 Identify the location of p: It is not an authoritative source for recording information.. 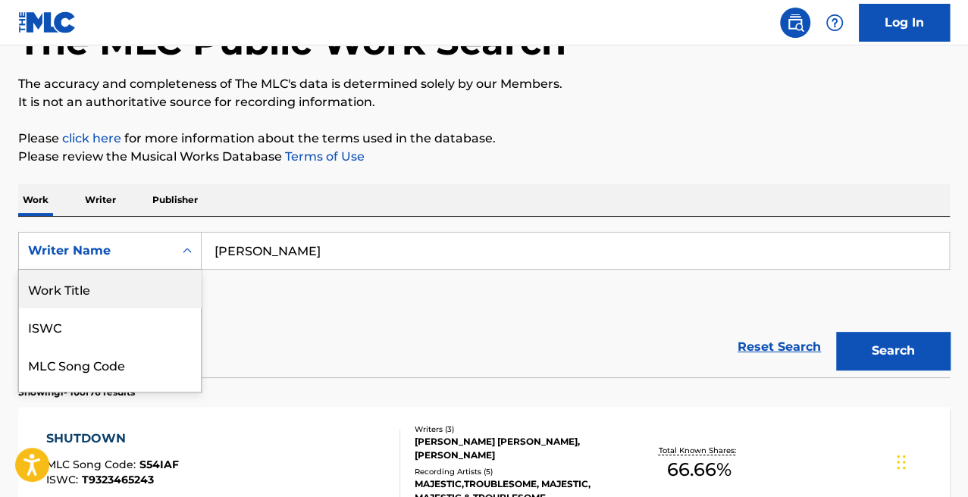
(483, 102).